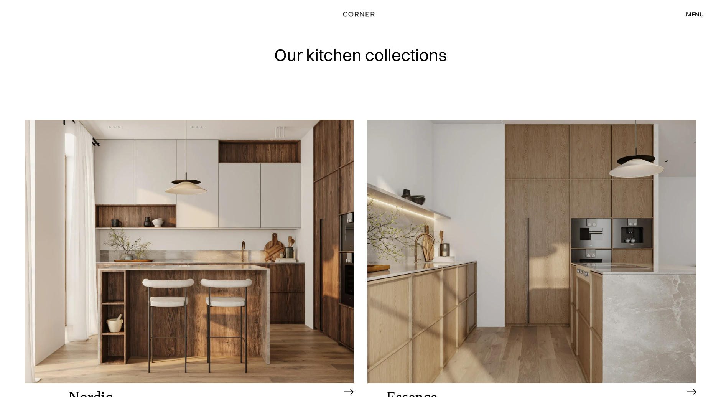 The image size is (721, 397). Describe the element at coordinates (360, 55) in the screenshot. I see `h1: Our kitchen collections` at that location.